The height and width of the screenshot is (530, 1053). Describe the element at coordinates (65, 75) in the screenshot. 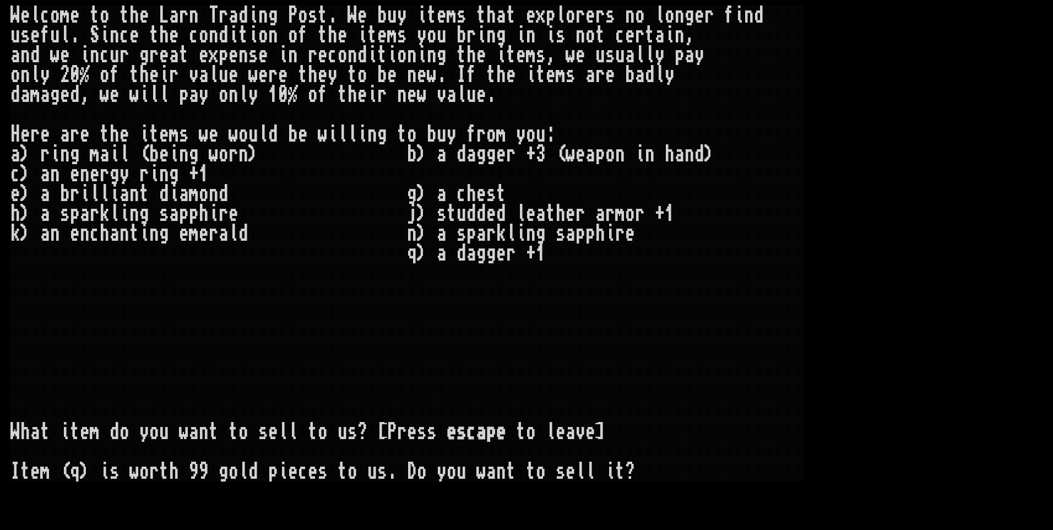

I see `div: 2` at that location.